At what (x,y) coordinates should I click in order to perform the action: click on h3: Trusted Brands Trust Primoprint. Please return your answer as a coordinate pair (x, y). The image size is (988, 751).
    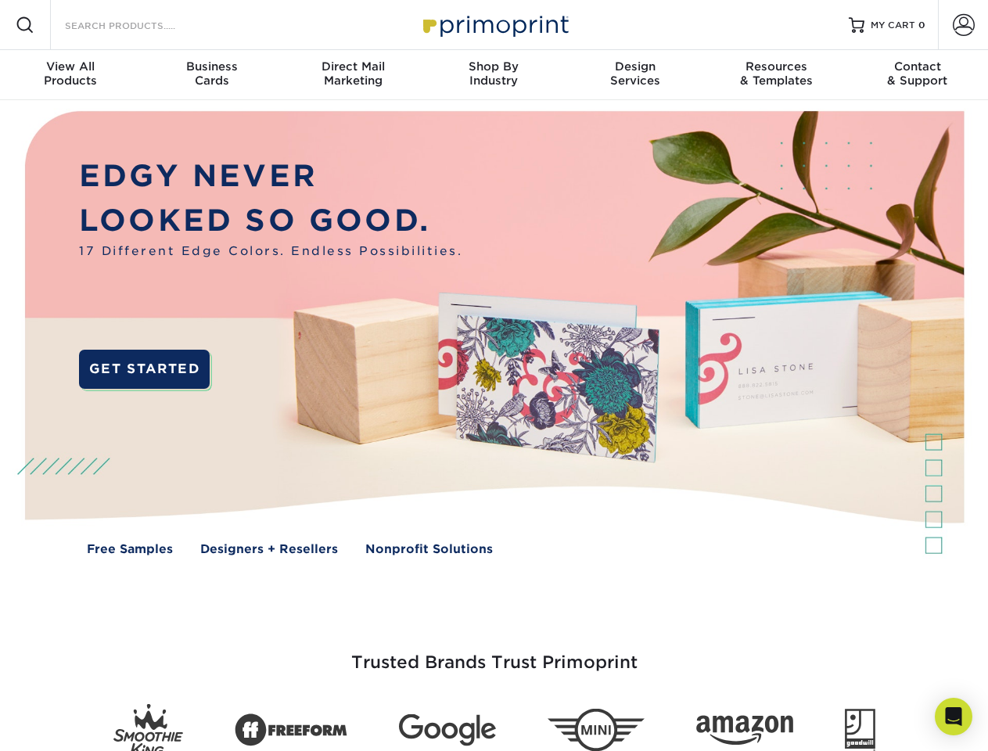
    Looking at the image, I should click on (495, 653).